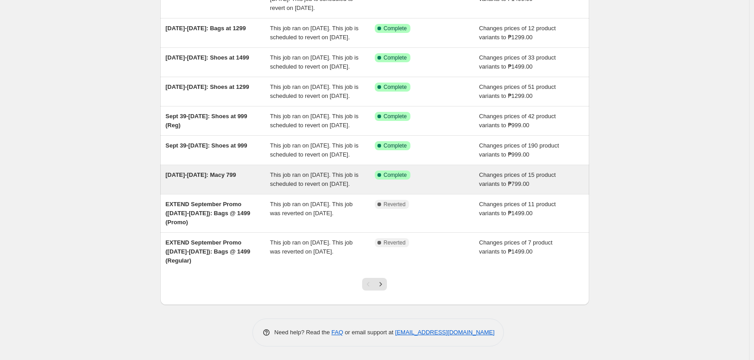  I want to click on button: Next, so click(380, 284).